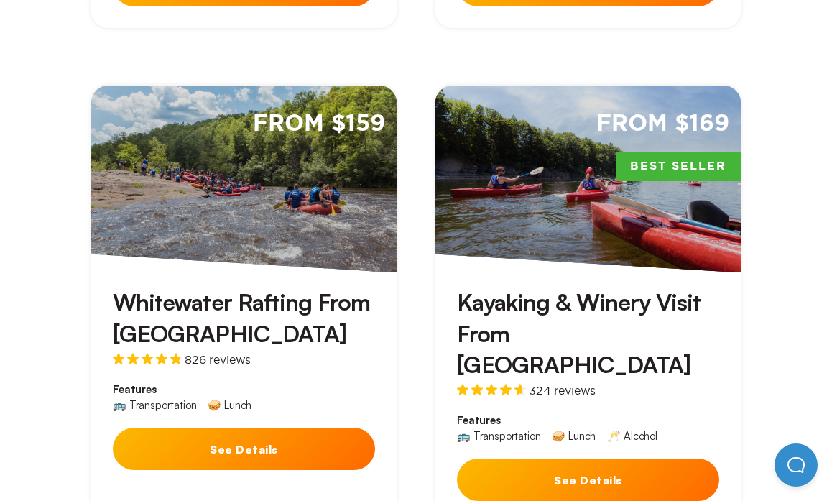 The width and height of the screenshot is (832, 501). I want to click on span: From $169, so click(662, 124).